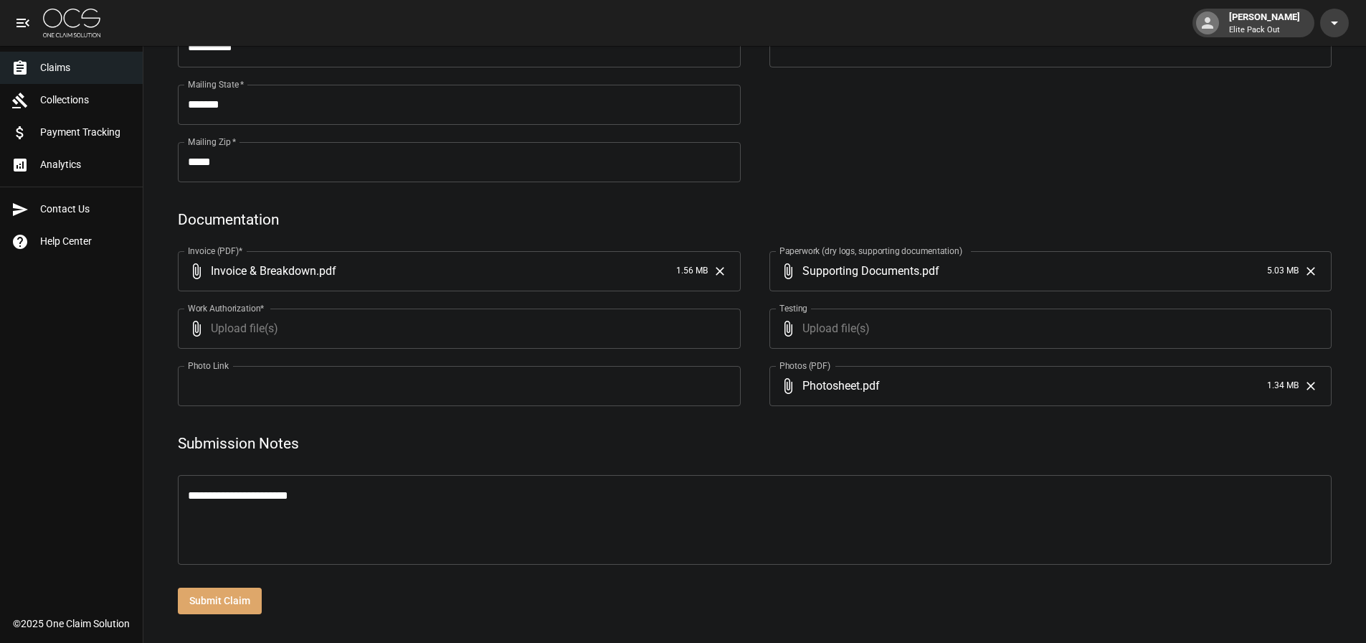  Describe the element at coordinates (85, 241) in the screenshot. I see `span: Help Center` at that location.